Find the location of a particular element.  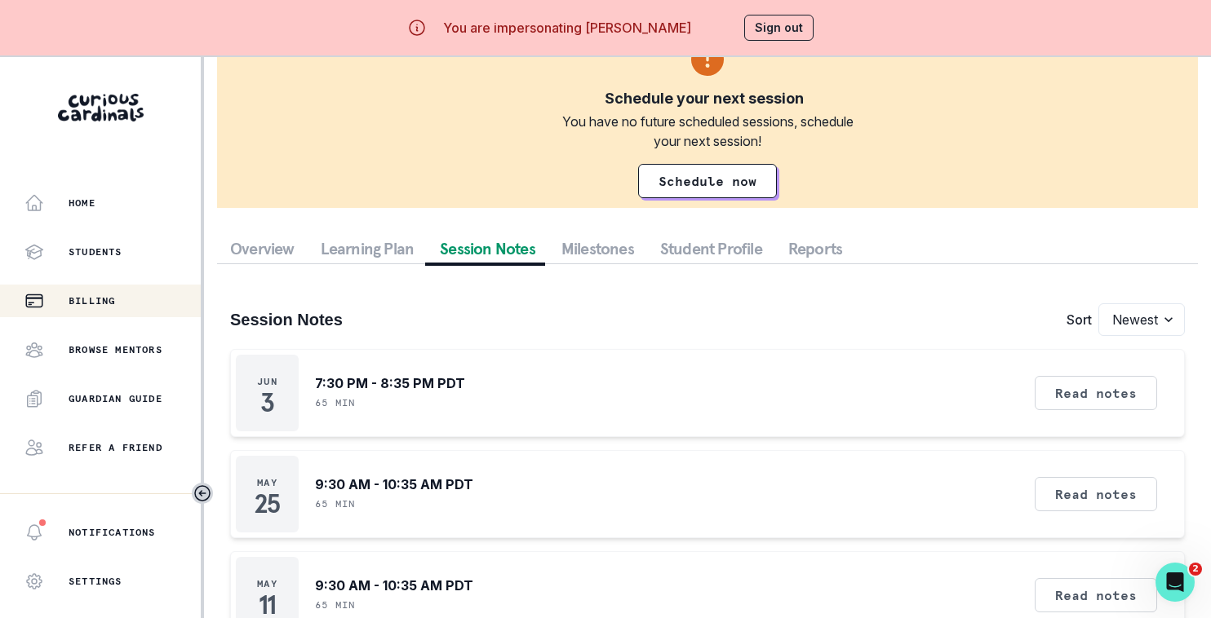

div: You have no future scheduled sessions, schedule your next session! is located at coordinates (707, 131).